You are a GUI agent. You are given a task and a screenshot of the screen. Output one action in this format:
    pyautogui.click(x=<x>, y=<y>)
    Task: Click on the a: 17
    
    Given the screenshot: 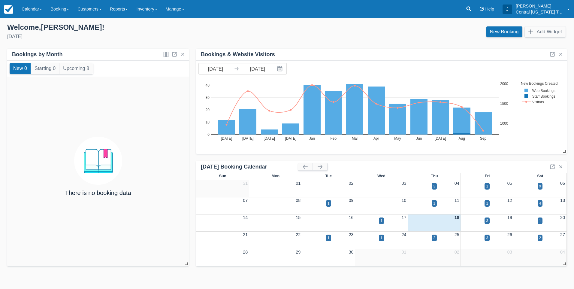 What is the action you would take?
    pyautogui.click(x=404, y=217)
    